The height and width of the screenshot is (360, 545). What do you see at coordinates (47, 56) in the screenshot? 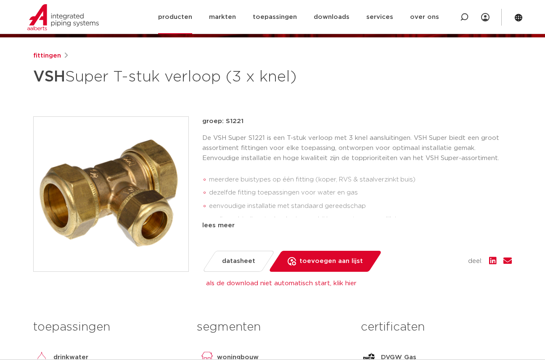
I see `a: fittingen` at bounding box center [47, 56].